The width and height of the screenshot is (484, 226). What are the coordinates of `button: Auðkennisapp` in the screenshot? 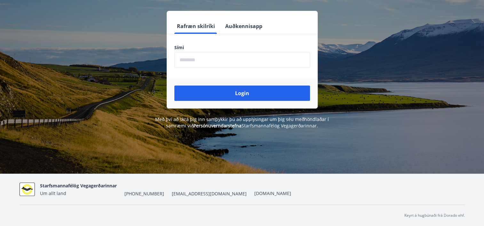 It's located at (244, 26).